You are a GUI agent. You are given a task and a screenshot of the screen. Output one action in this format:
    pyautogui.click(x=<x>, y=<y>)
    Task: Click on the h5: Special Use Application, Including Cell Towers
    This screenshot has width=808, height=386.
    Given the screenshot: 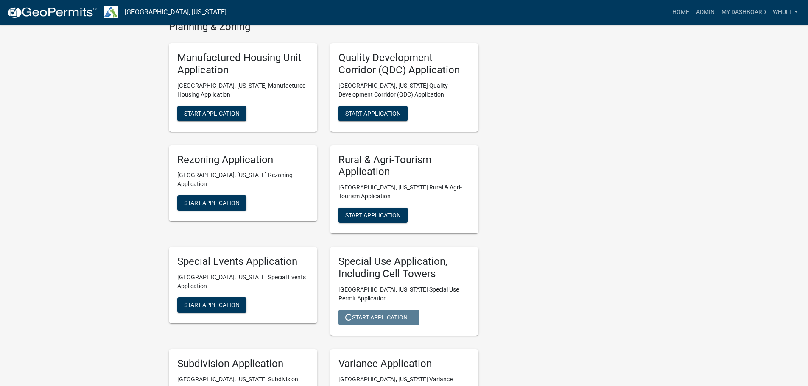 What is the action you would take?
    pyautogui.click(x=404, y=268)
    